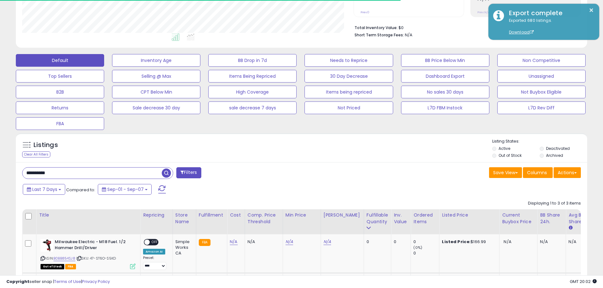  I want to click on button: Selling @ Max, so click(156, 76).